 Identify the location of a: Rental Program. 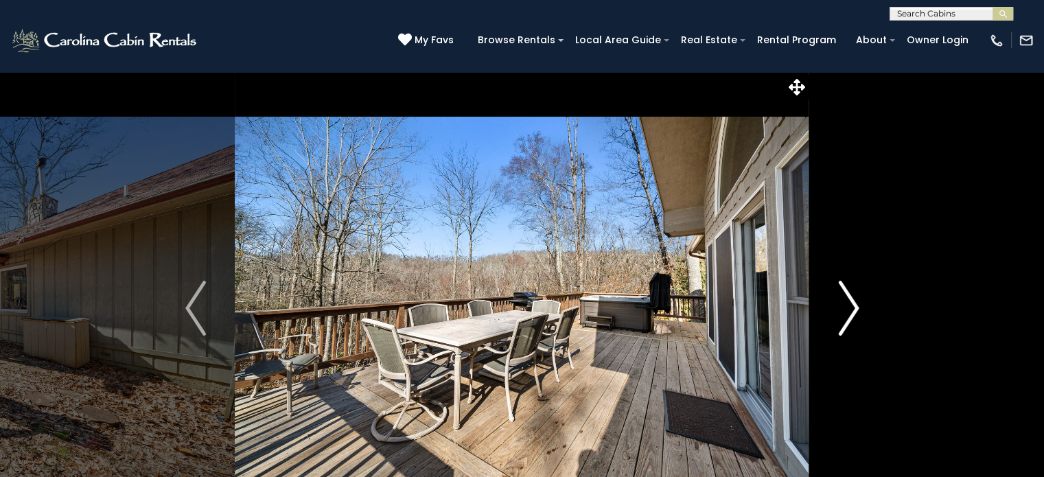
(796, 40).